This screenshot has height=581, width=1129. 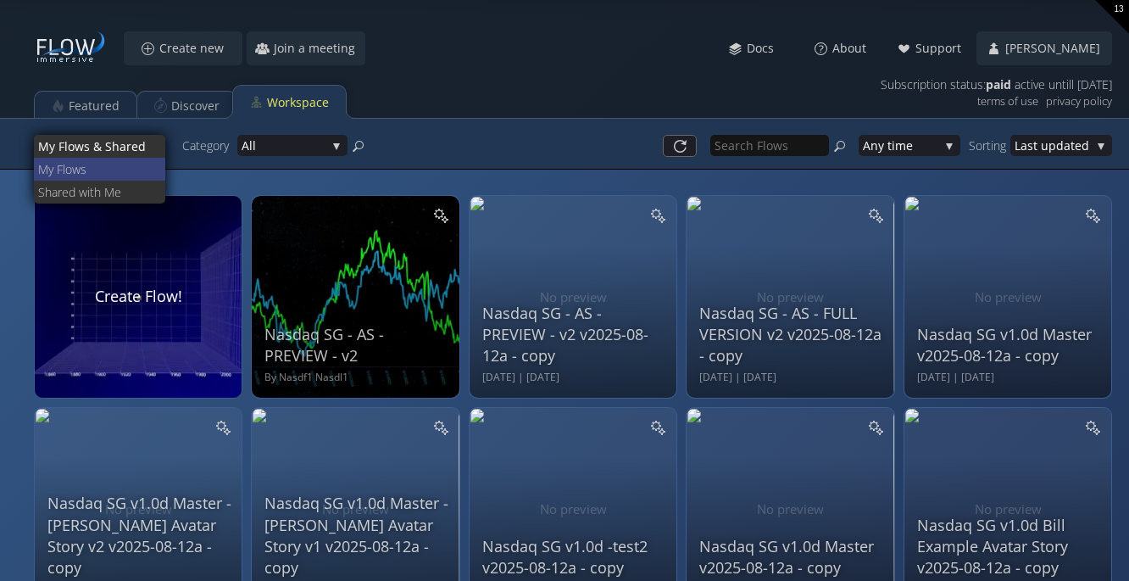 What do you see at coordinates (50, 192) in the screenshot?
I see `span: Shar` at bounding box center [50, 192].